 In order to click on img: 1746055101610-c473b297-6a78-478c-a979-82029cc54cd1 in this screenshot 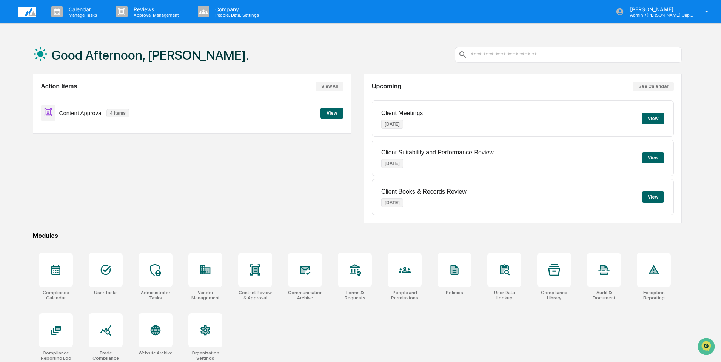, I will do `click(14, 65)`.